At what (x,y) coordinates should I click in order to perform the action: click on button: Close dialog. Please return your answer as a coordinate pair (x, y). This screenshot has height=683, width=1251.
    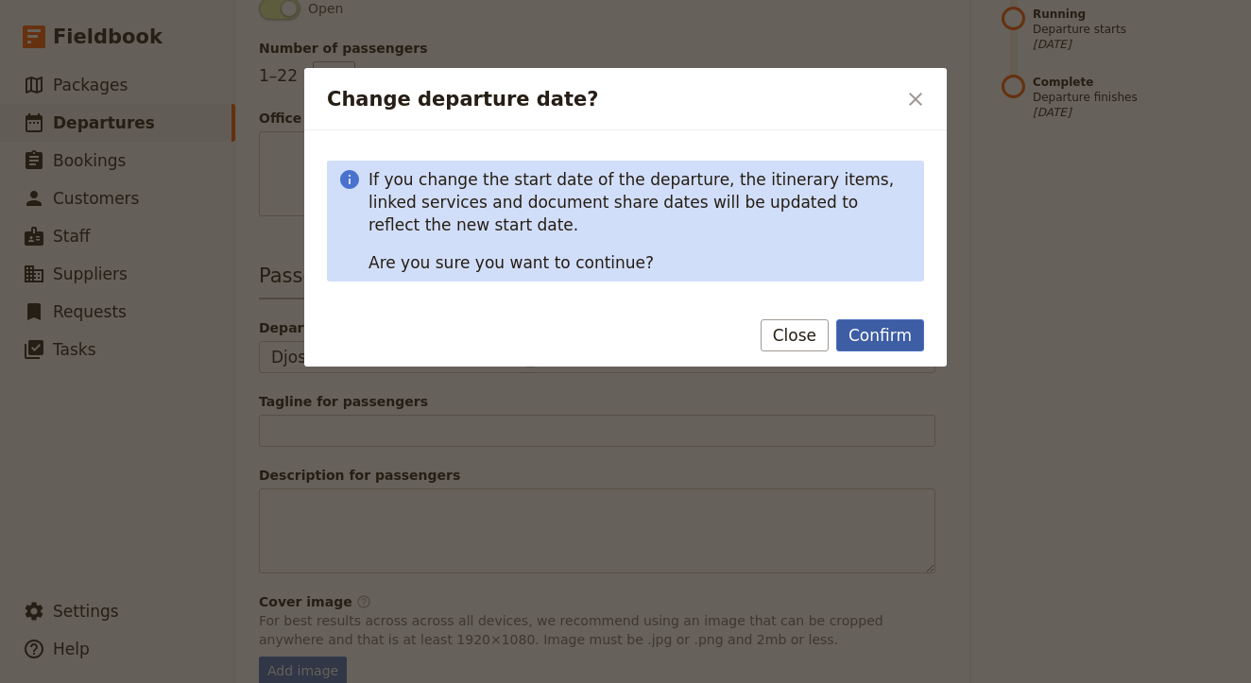
    Looking at the image, I should click on (915, 99).